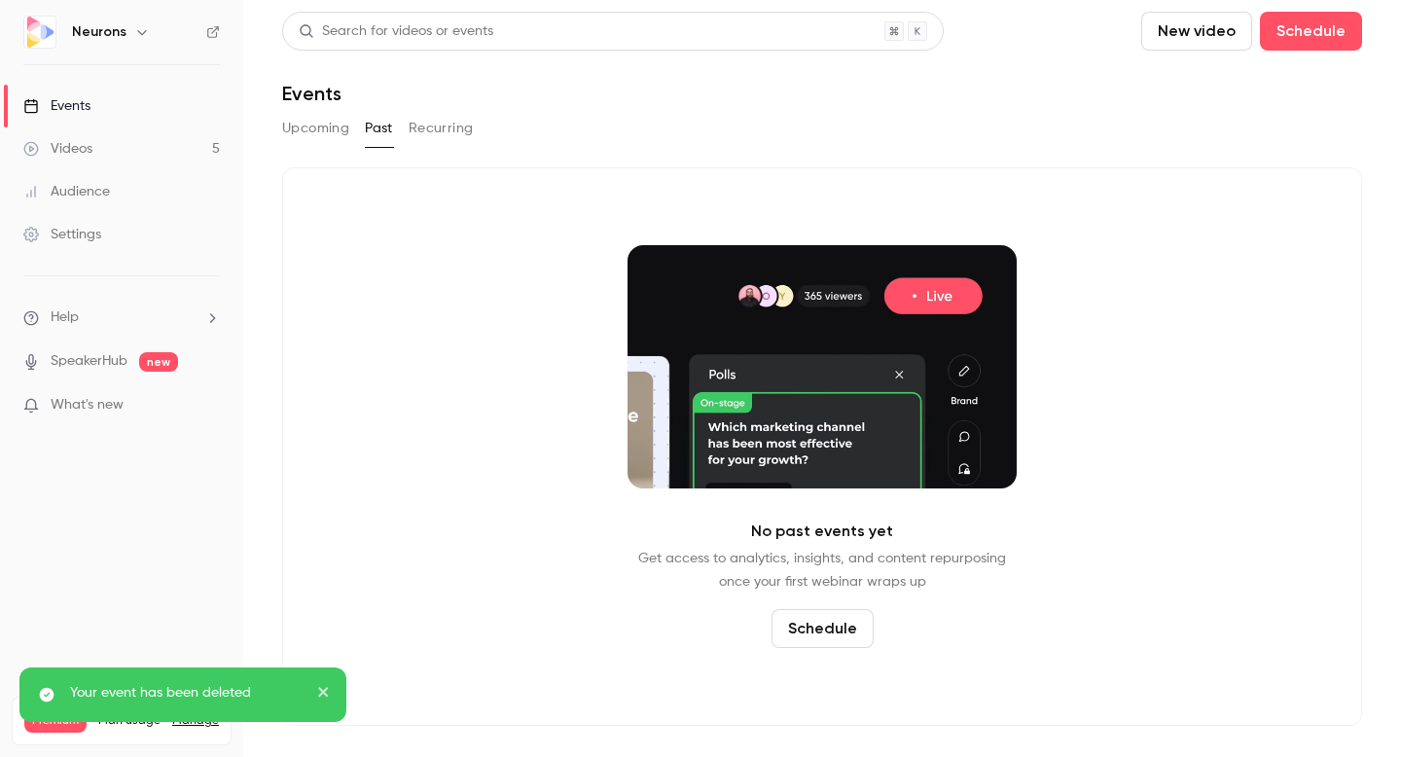  I want to click on div: Search for videos or events, so click(396, 31).